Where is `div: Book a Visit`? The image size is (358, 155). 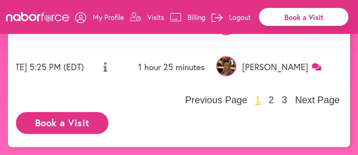
div: Book a Visit is located at coordinates (304, 17).